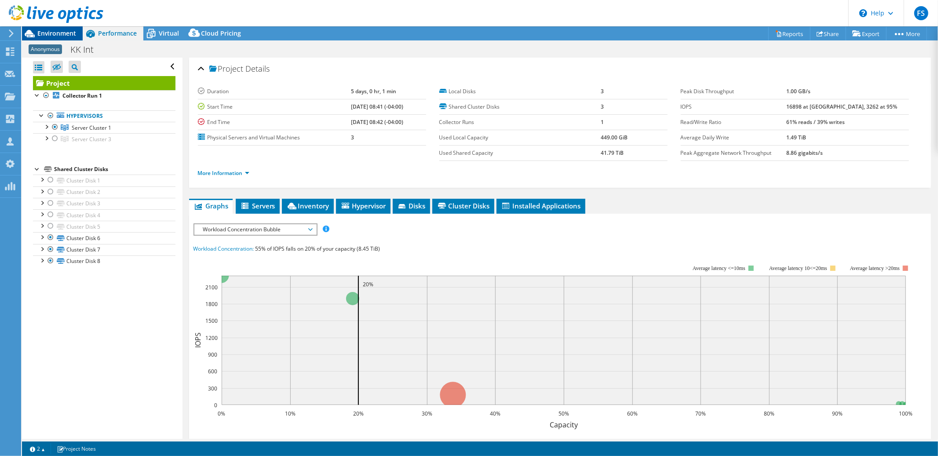  I want to click on text: 900, so click(212, 355).